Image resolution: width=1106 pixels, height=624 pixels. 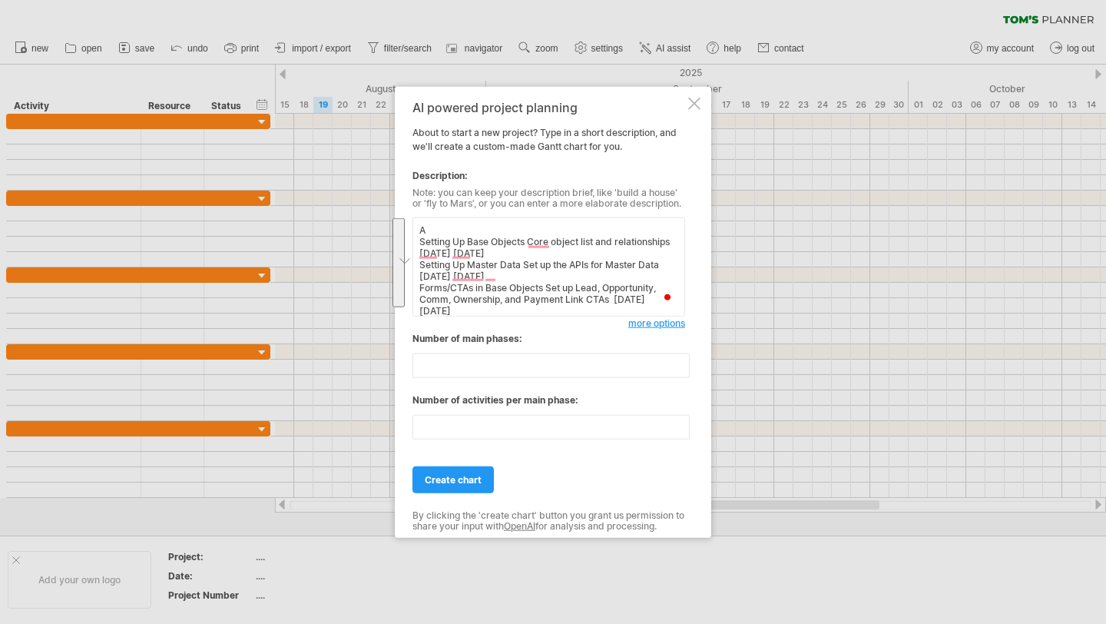 I want to click on div: By clicking the 'create chart' button you grant us permission to share your input with for analys..., so click(x=548, y=521).